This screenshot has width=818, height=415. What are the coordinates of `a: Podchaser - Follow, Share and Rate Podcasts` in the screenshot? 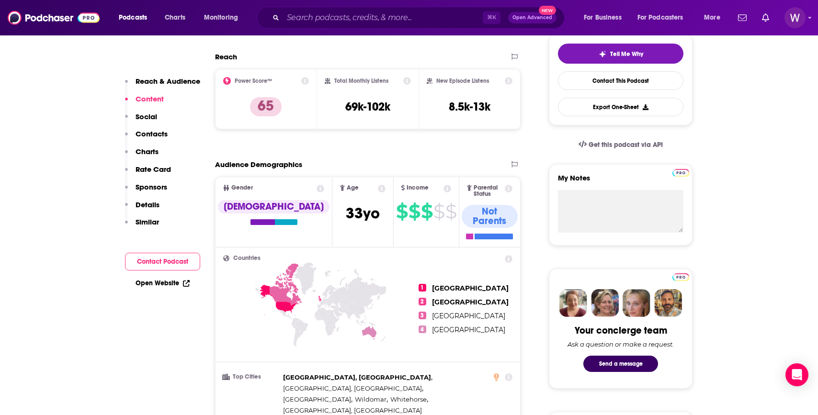 It's located at (54, 18).